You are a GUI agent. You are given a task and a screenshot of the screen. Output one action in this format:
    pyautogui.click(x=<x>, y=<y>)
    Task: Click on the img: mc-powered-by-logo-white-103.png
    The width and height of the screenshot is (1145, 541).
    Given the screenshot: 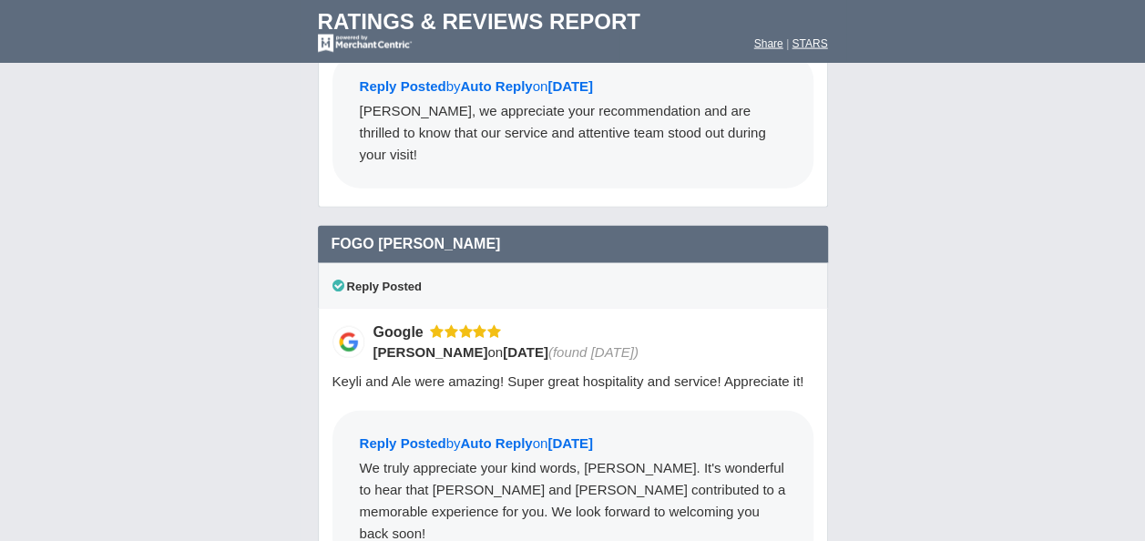 What is the action you would take?
    pyautogui.click(x=364, y=44)
    